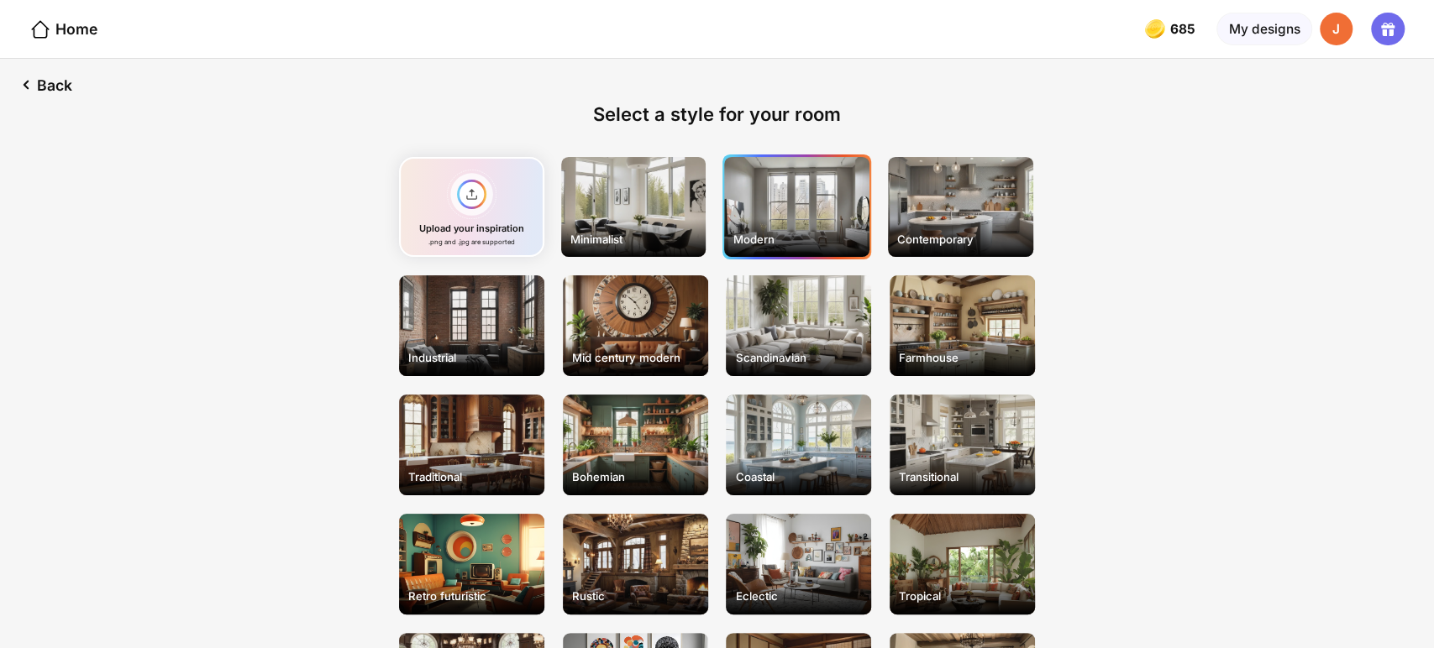 Image resolution: width=1434 pixels, height=648 pixels. What do you see at coordinates (471, 359) in the screenshot?
I see `div: Industrial` at bounding box center [471, 359].